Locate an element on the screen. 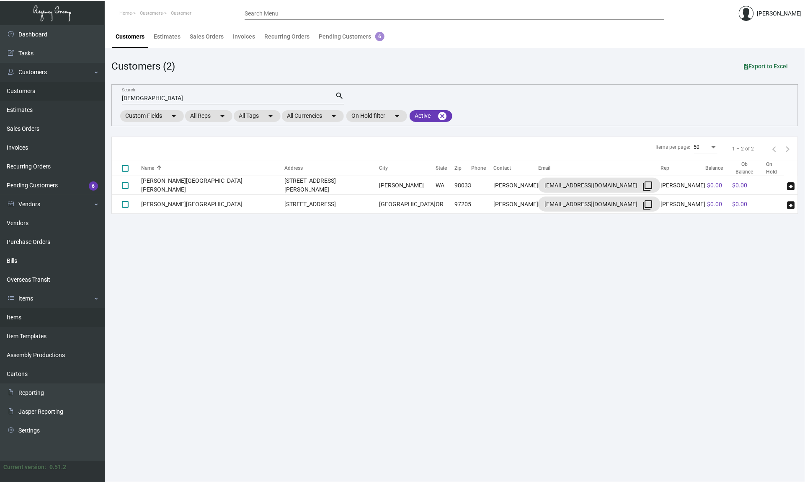  div: 0.51.2 is located at coordinates (58, 467).